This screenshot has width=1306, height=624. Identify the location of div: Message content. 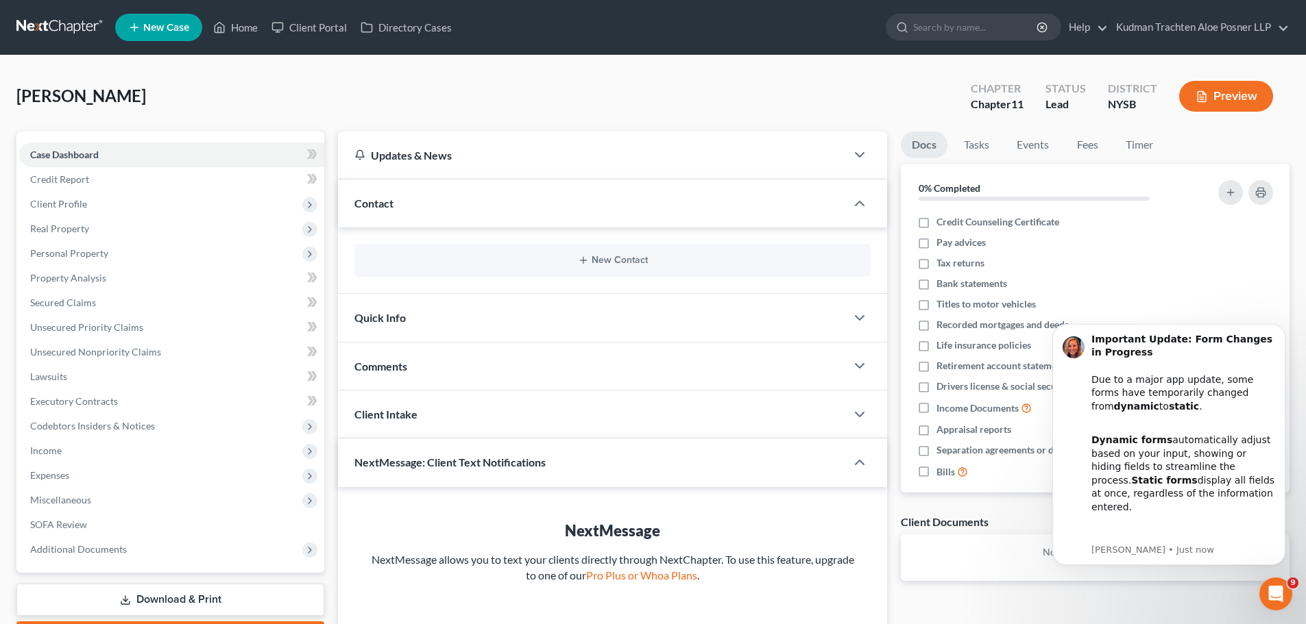
(151, 132).